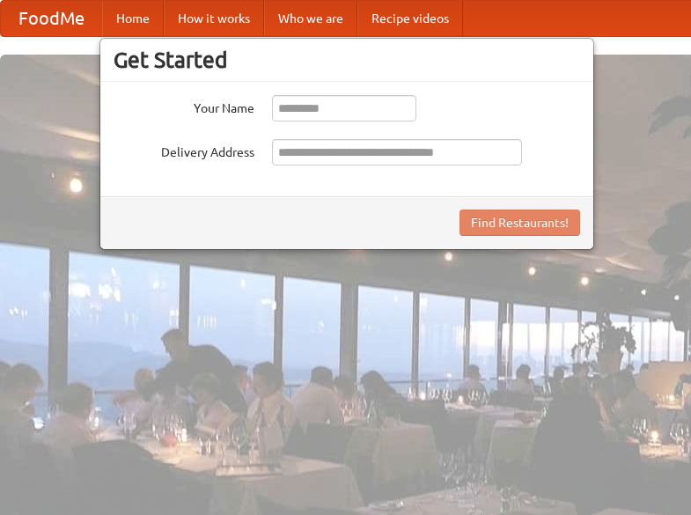 The width and height of the screenshot is (691, 515). Describe the element at coordinates (133, 18) in the screenshot. I see `a: Home` at that location.